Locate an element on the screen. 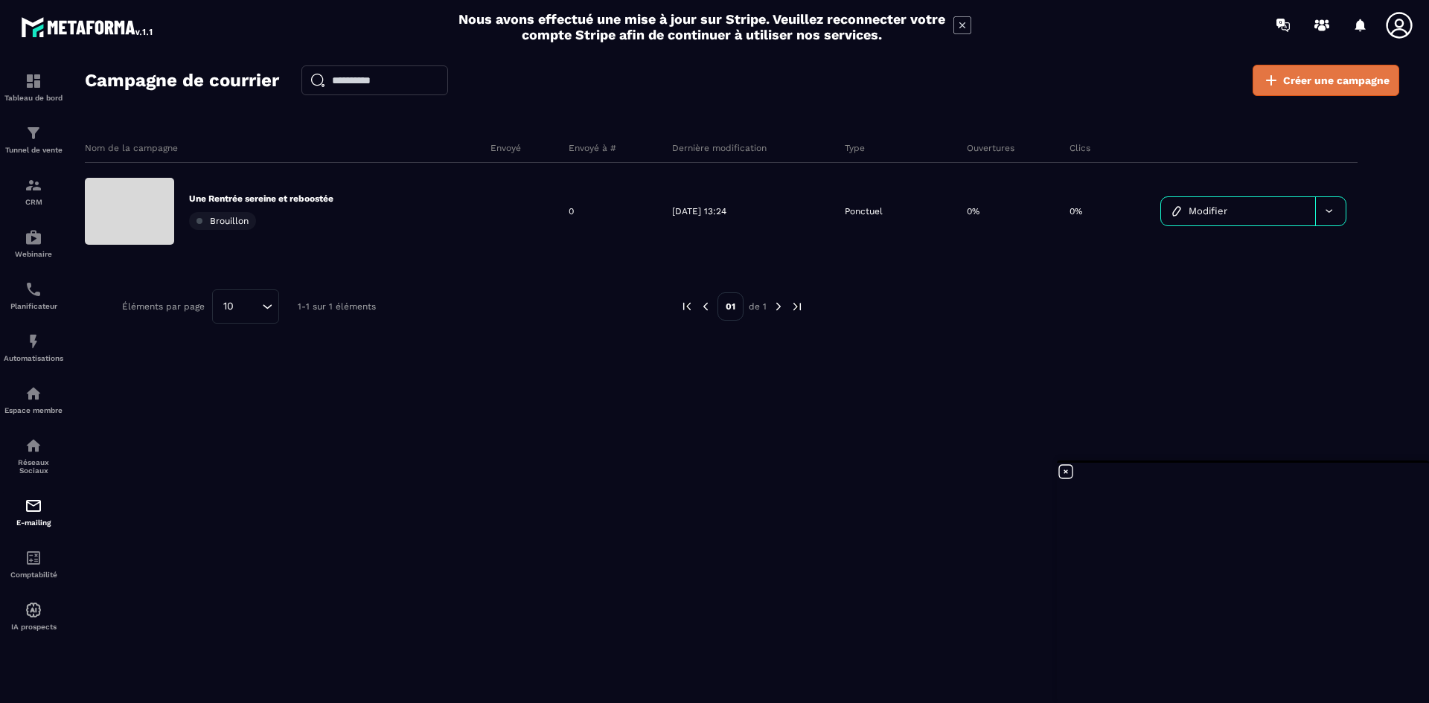 The width and height of the screenshot is (1429, 703). a: formationformationCRM is located at coordinates (33, 191).